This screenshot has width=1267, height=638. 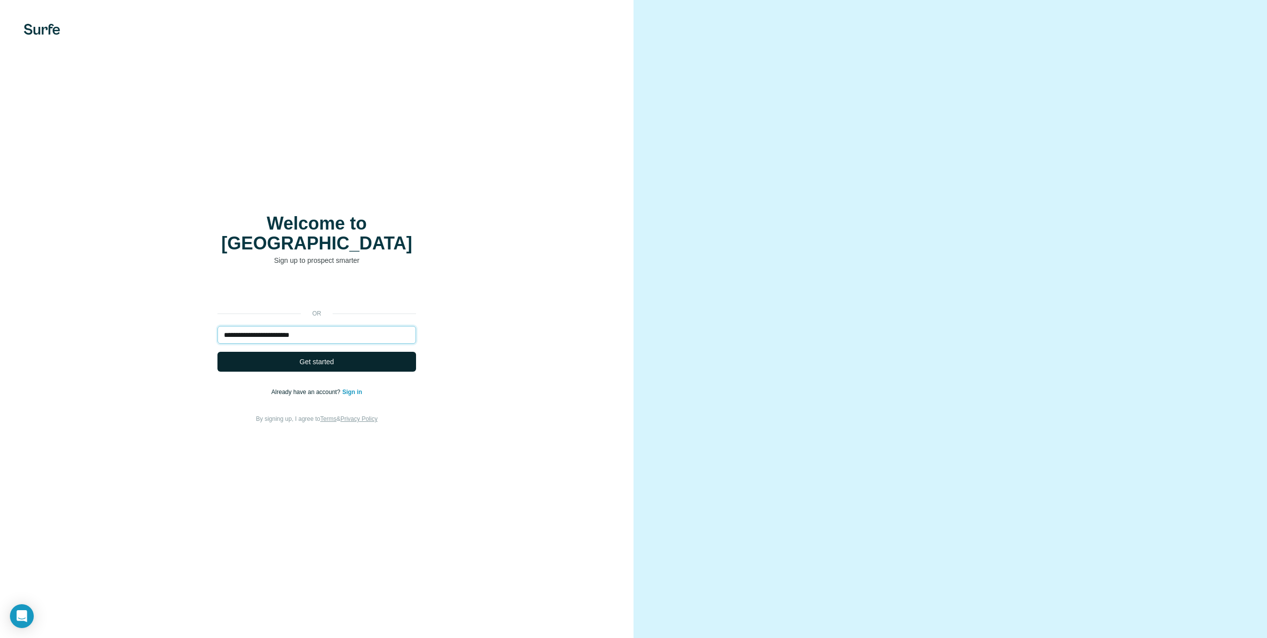 What do you see at coordinates (316, 362) in the screenshot?
I see `span: Get started` at bounding box center [316, 362].